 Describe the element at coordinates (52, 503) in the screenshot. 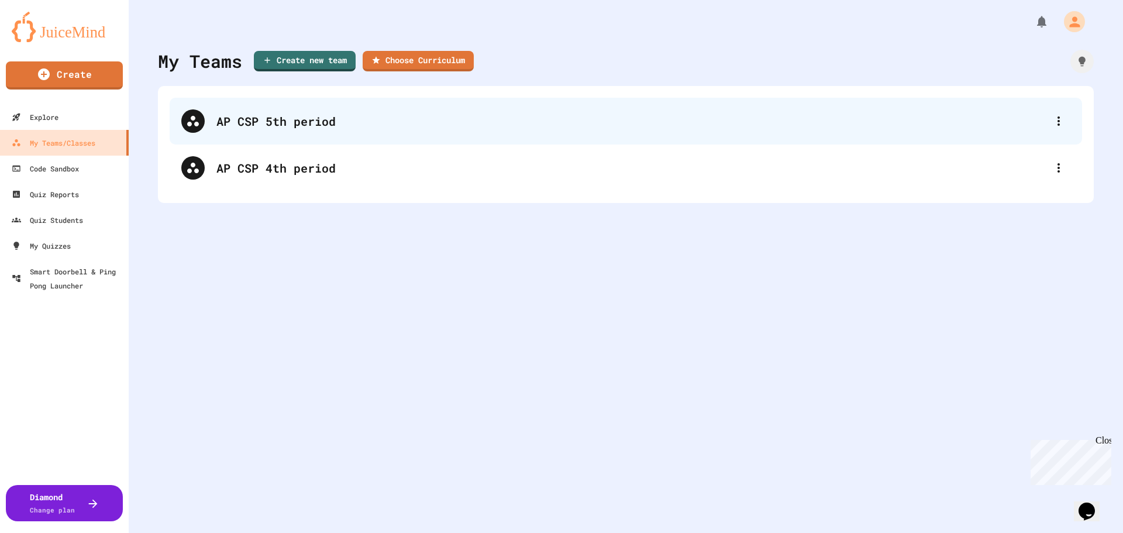

I see `div: Diamond` at that location.